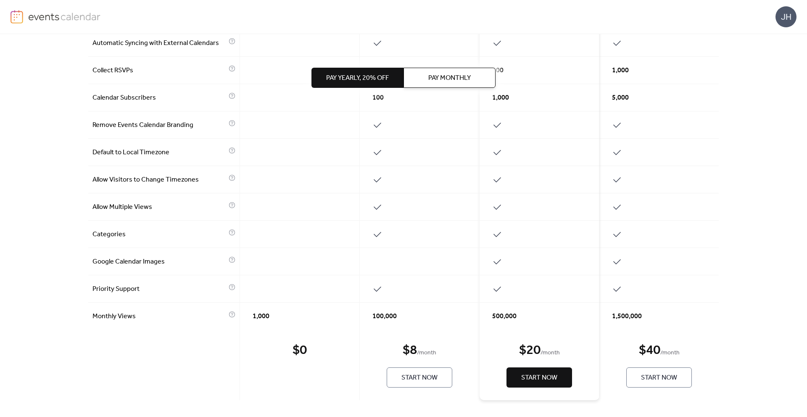  Describe the element at coordinates (498, 71) in the screenshot. I see `span: 200` at that location.